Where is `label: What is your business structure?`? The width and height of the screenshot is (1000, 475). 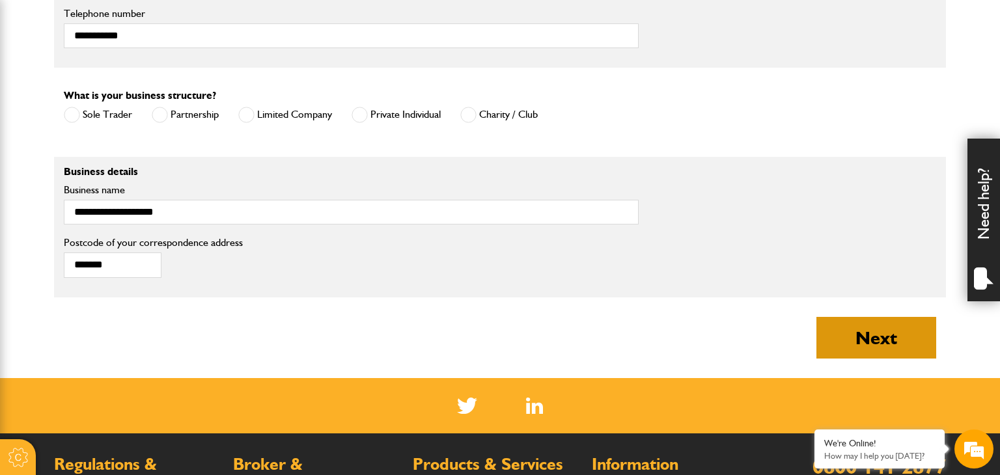 label: What is your business structure? is located at coordinates (140, 96).